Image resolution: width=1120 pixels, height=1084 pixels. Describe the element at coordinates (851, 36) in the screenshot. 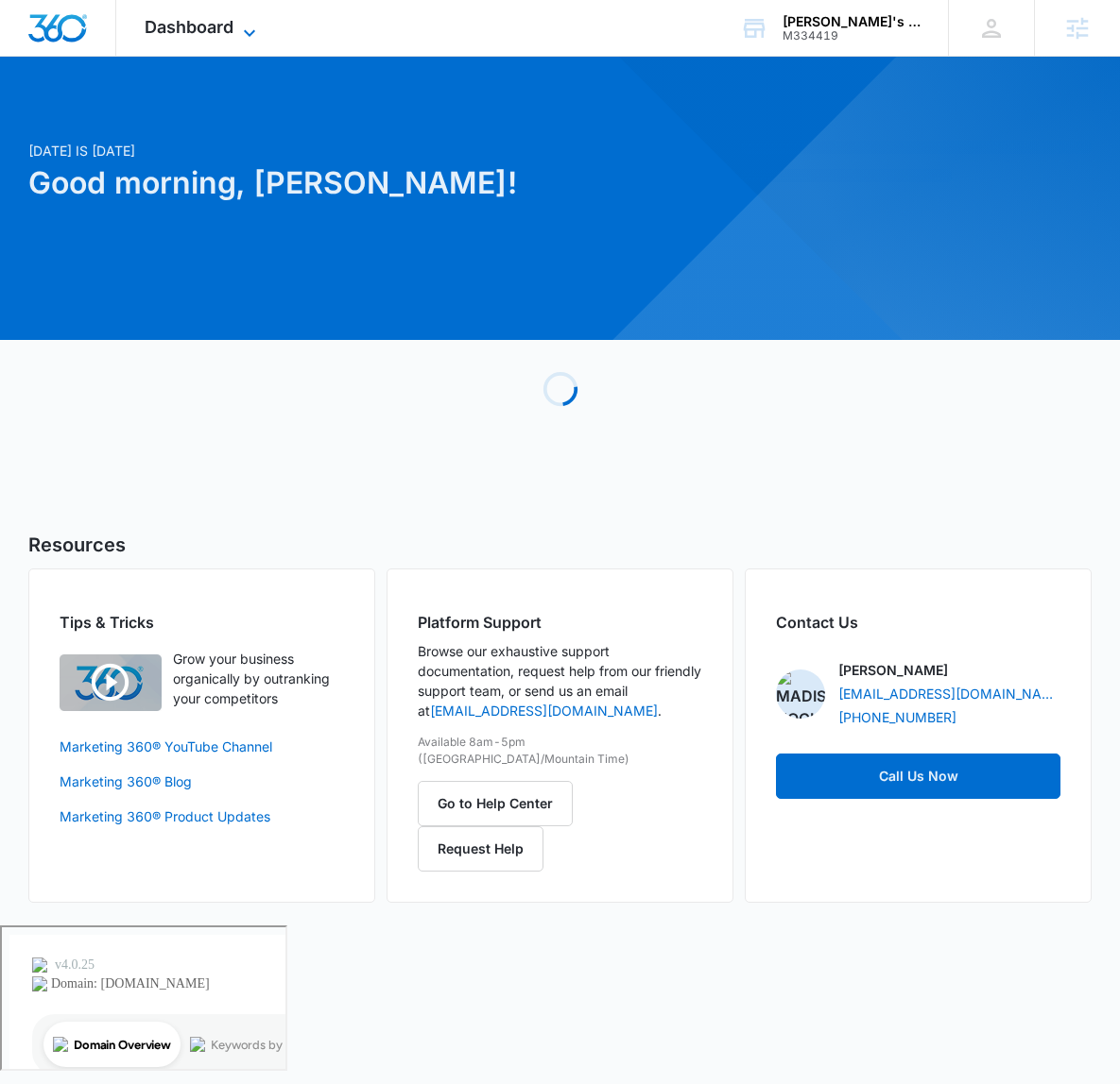

I see `div: account id` at that location.